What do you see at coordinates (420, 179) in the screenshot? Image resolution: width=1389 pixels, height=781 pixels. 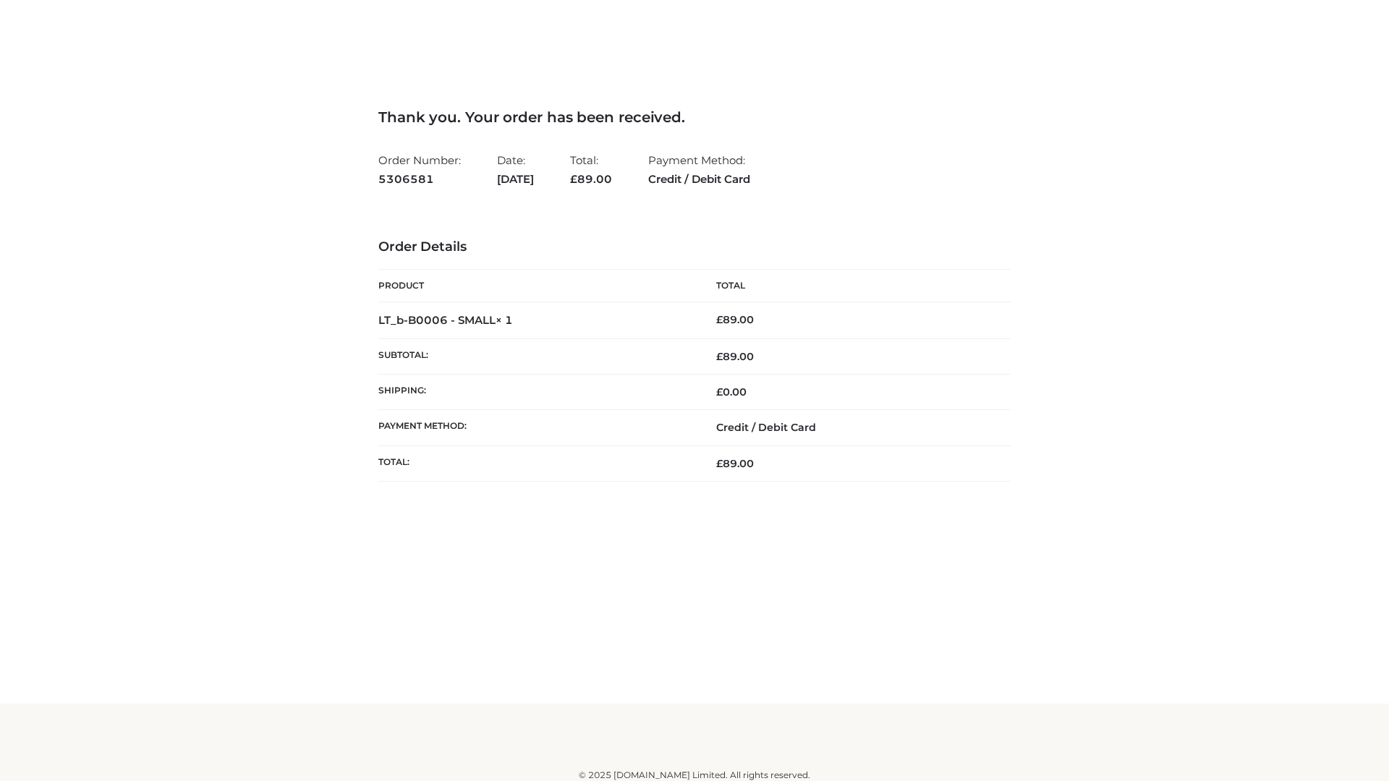 I see `strong: 5306581` at bounding box center [420, 179].